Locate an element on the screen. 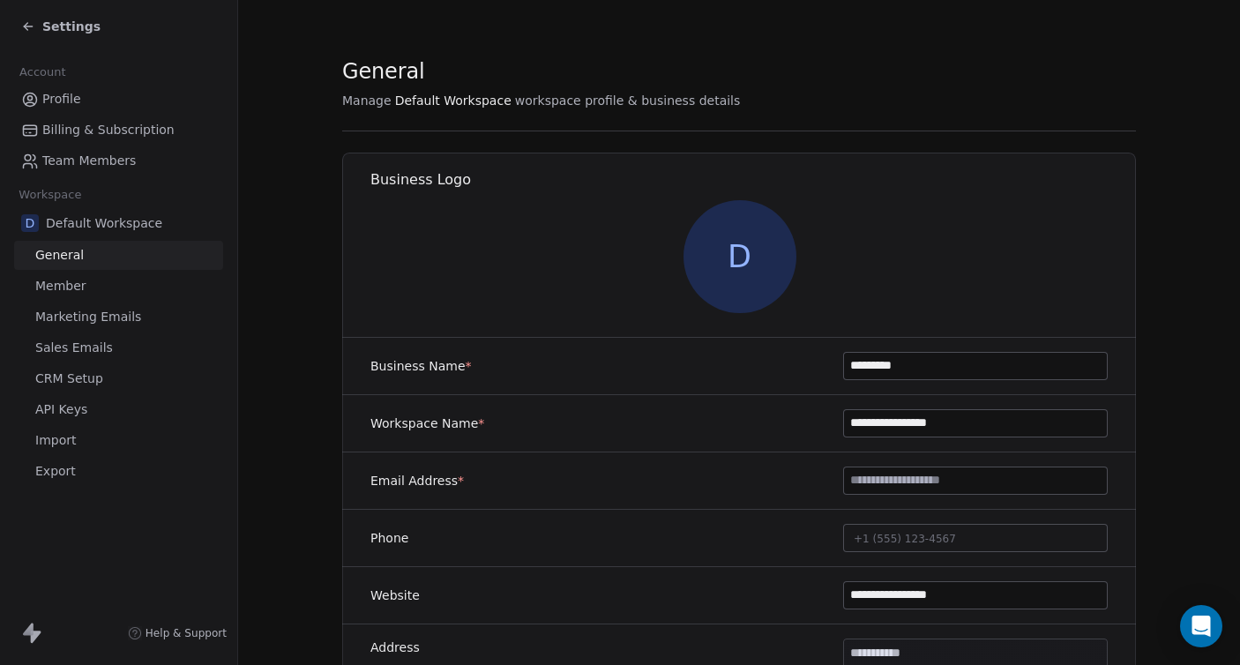 The height and width of the screenshot is (665, 1240). a: Team Members is located at coordinates (118, 161).